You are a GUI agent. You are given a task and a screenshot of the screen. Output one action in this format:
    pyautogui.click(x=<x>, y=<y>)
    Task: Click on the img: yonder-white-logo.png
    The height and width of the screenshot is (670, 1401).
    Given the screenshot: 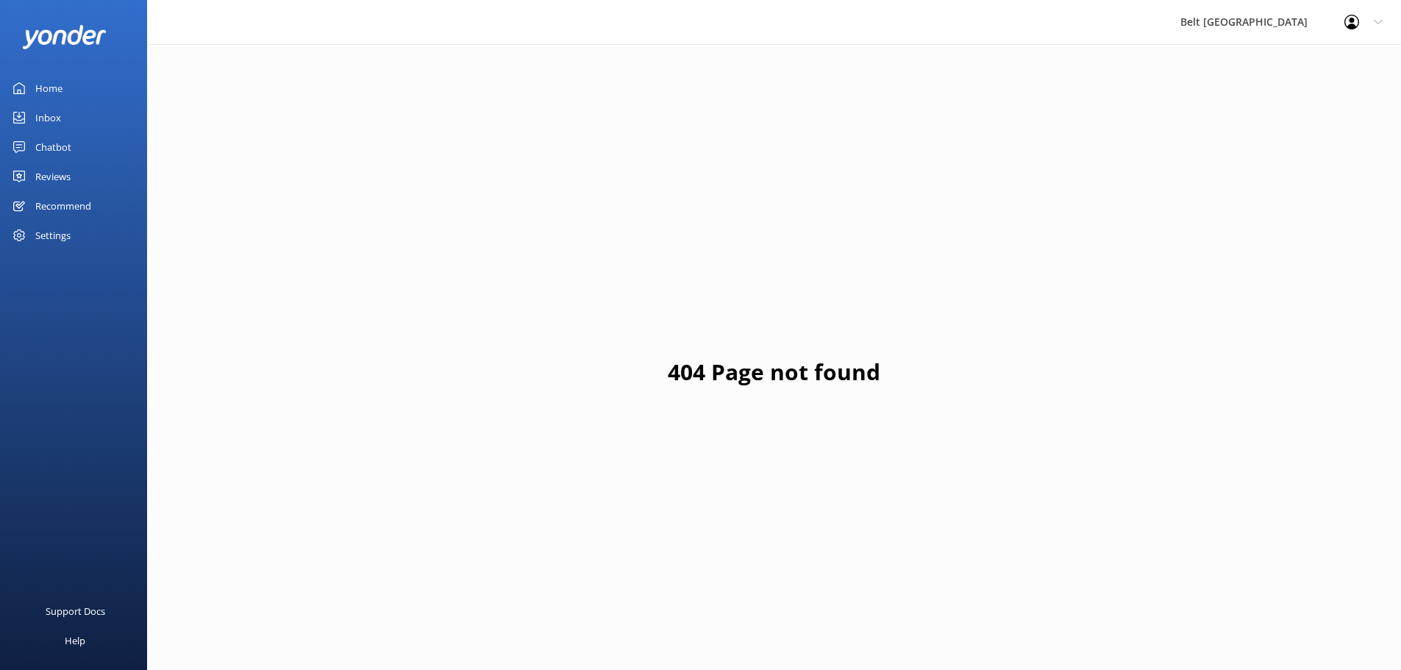 What is the action you would take?
    pyautogui.click(x=64, y=37)
    